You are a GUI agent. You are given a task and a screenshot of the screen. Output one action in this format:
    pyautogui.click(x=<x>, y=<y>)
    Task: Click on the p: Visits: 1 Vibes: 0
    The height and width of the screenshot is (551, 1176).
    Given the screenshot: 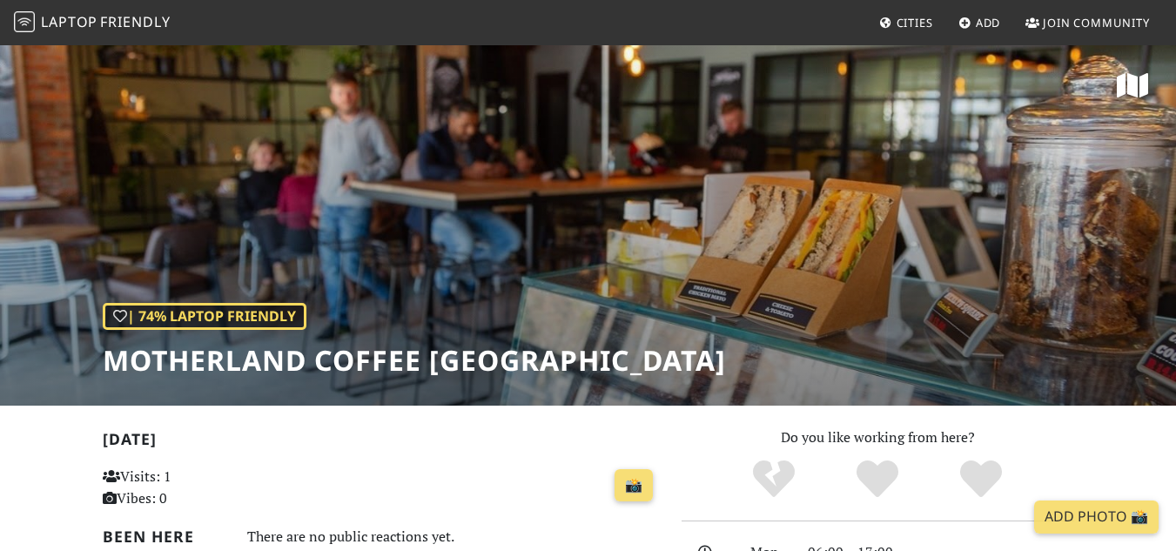 What is the action you would take?
    pyautogui.click(x=189, y=487)
    